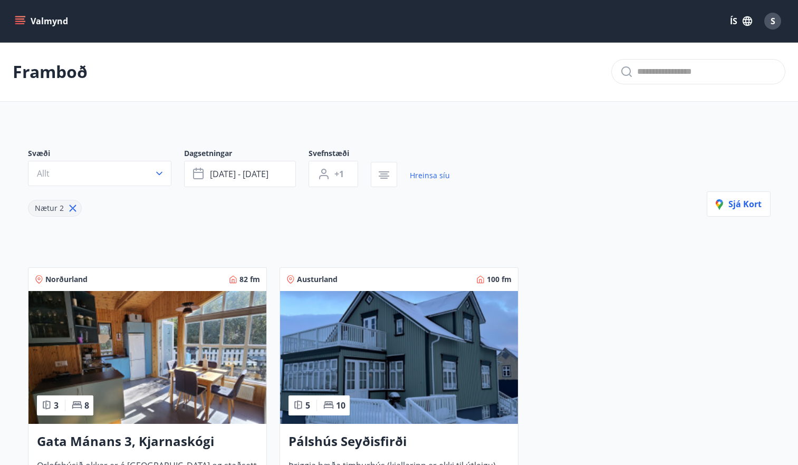 The width and height of the screenshot is (798, 465). I want to click on span: Austurland, so click(317, 280).